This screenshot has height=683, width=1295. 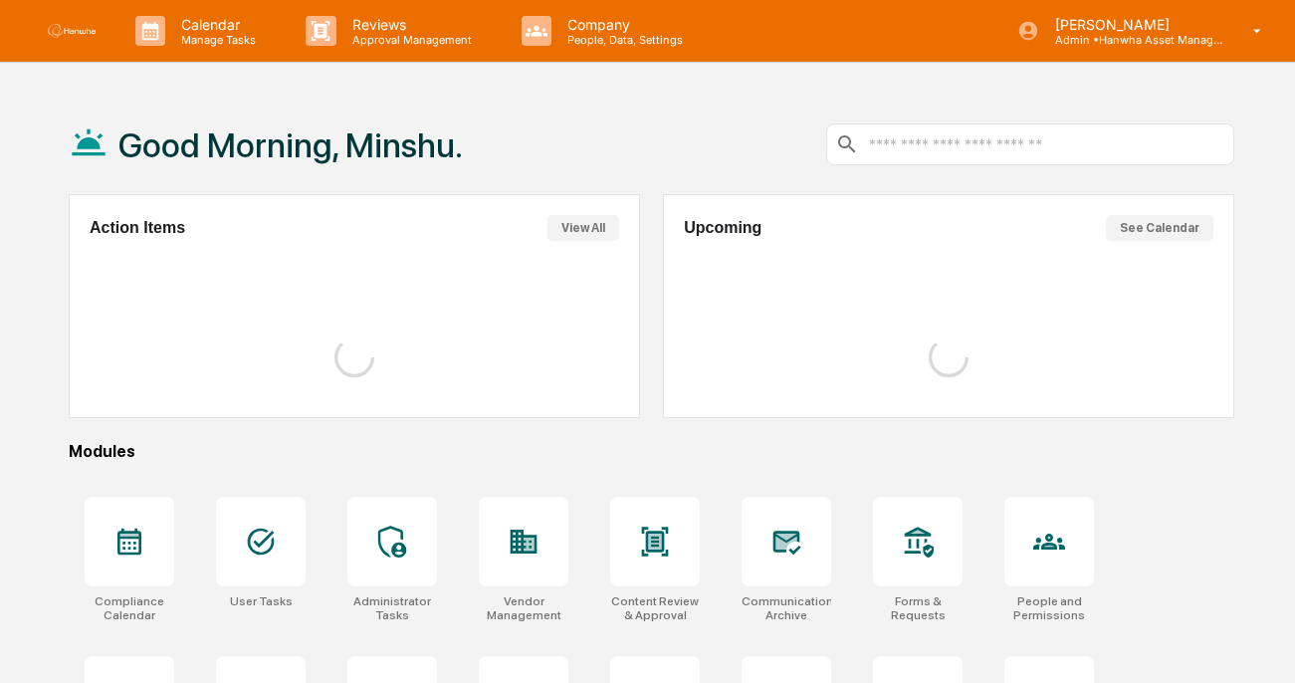 I want to click on div: Forms & Requests, so click(x=917, y=608).